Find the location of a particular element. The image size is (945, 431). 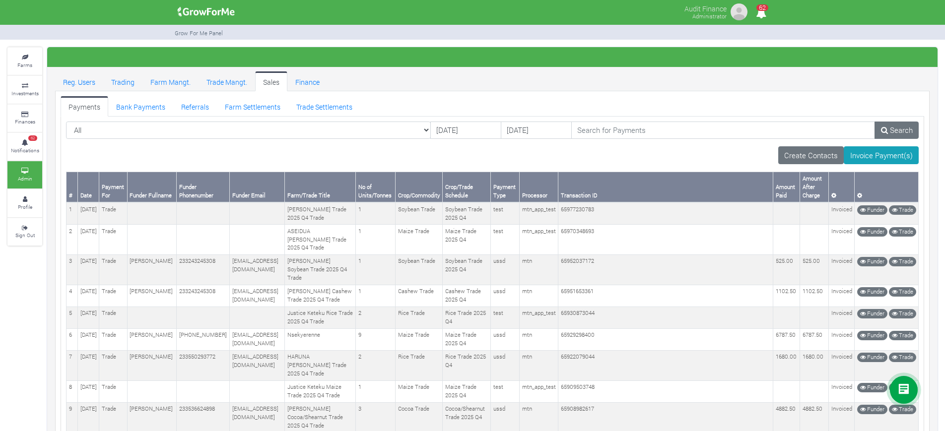

small: Profile is located at coordinates (25, 207).